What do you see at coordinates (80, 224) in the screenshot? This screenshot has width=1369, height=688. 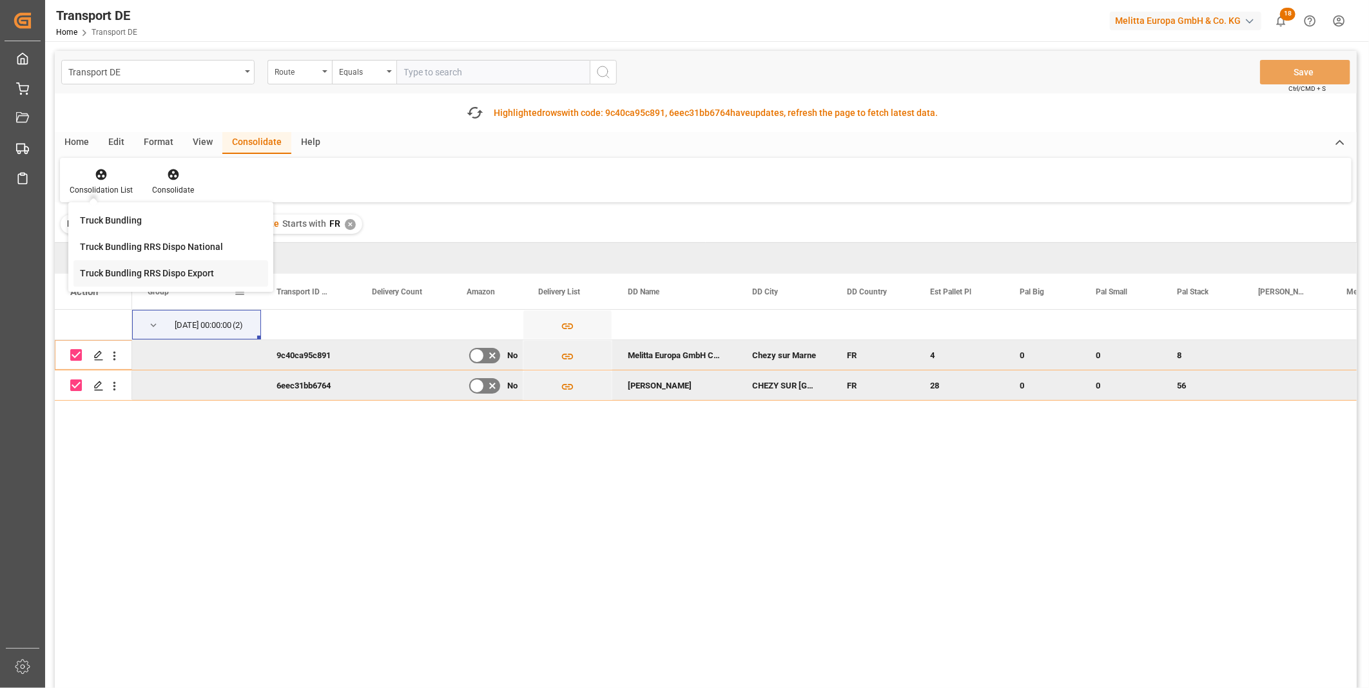 I see `span: Filter :` at bounding box center [80, 224].